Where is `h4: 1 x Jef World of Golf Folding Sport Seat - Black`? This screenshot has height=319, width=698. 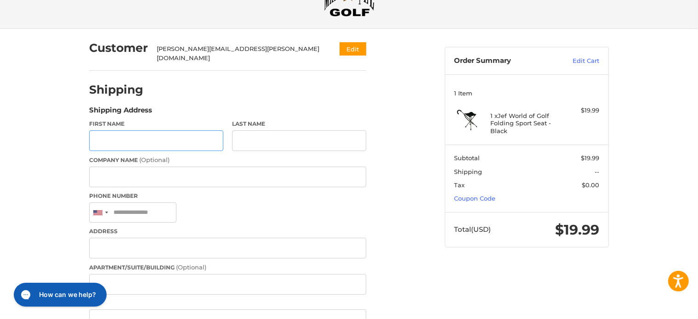
h4: 1 x Jef World of Golf Folding Sport Seat - Black is located at coordinates (525, 123).